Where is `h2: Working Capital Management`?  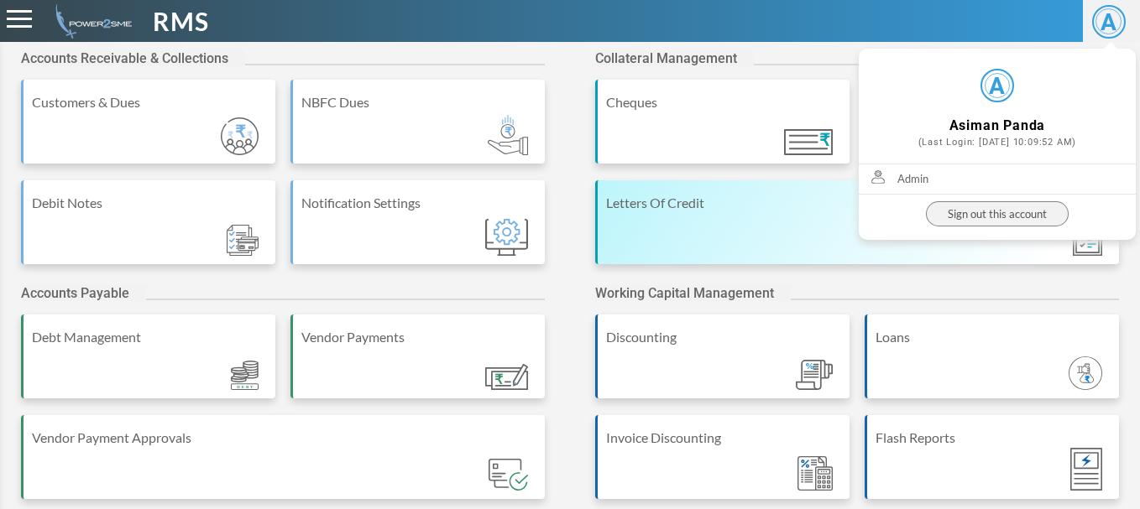 h2: Working Capital Management is located at coordinates (692, 293).